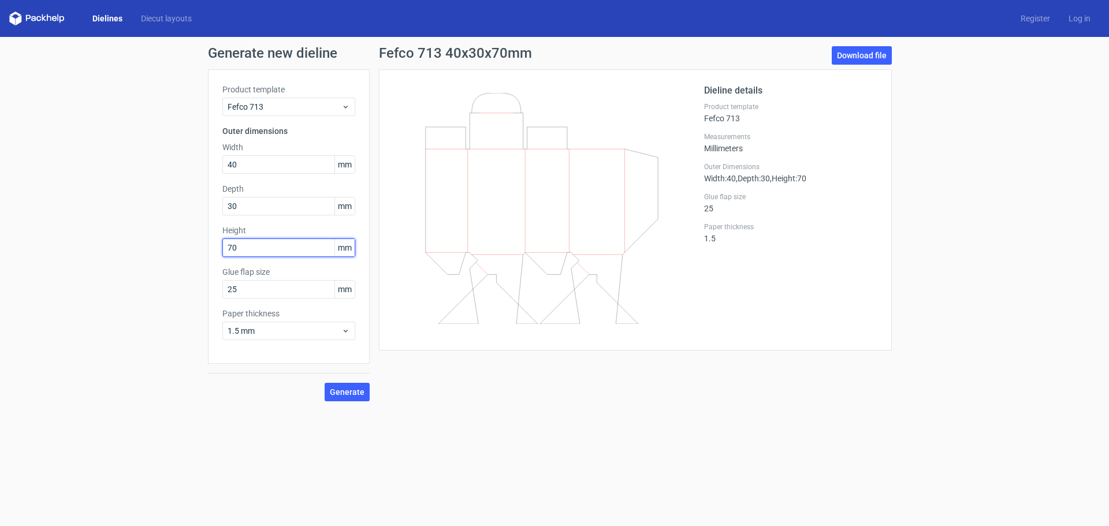 This screenshot has width=1109, height=526. I want to click on label: Measurements, so click(790, 137).